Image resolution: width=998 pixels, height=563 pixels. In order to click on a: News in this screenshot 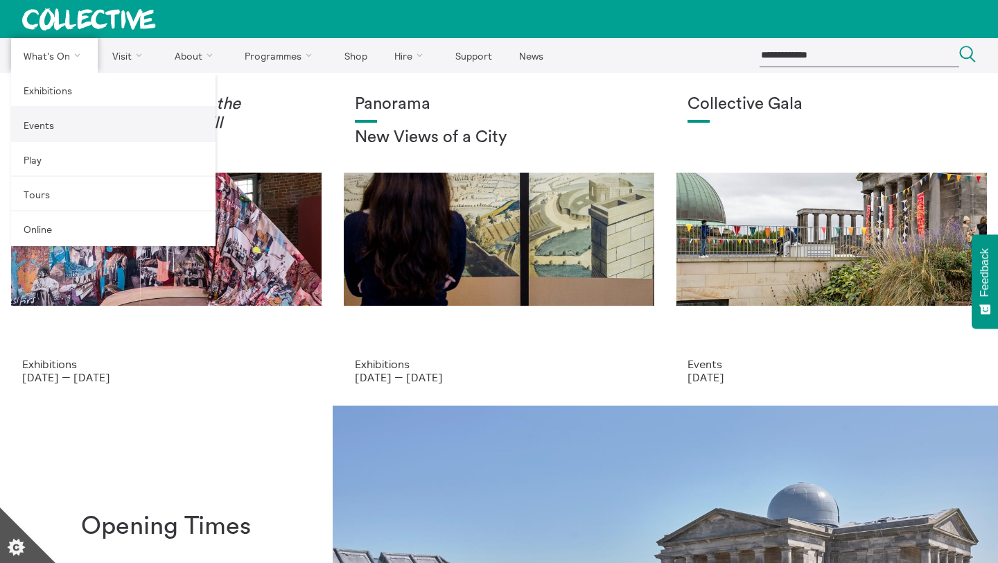, I will do `click(531, 55)`.